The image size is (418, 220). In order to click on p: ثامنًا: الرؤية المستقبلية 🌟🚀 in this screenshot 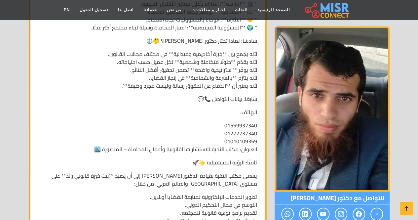, I will do `click(148, 162)`.